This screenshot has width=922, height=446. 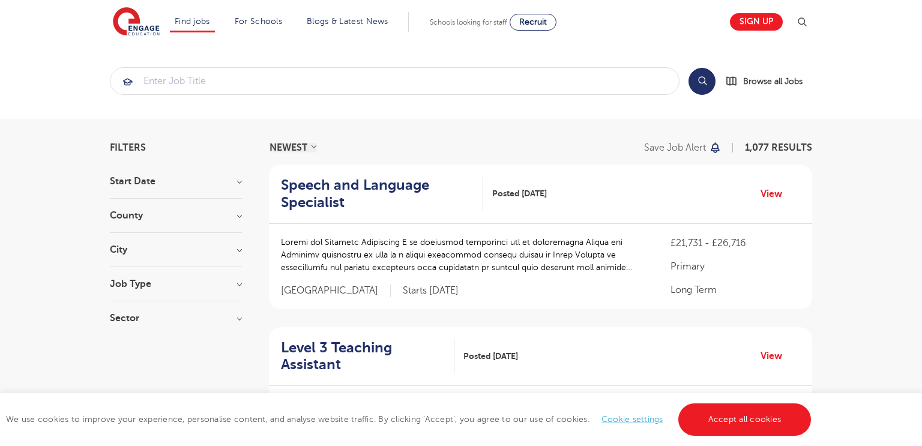 I want to click on a: Sign up, so click(x=756, y=22).